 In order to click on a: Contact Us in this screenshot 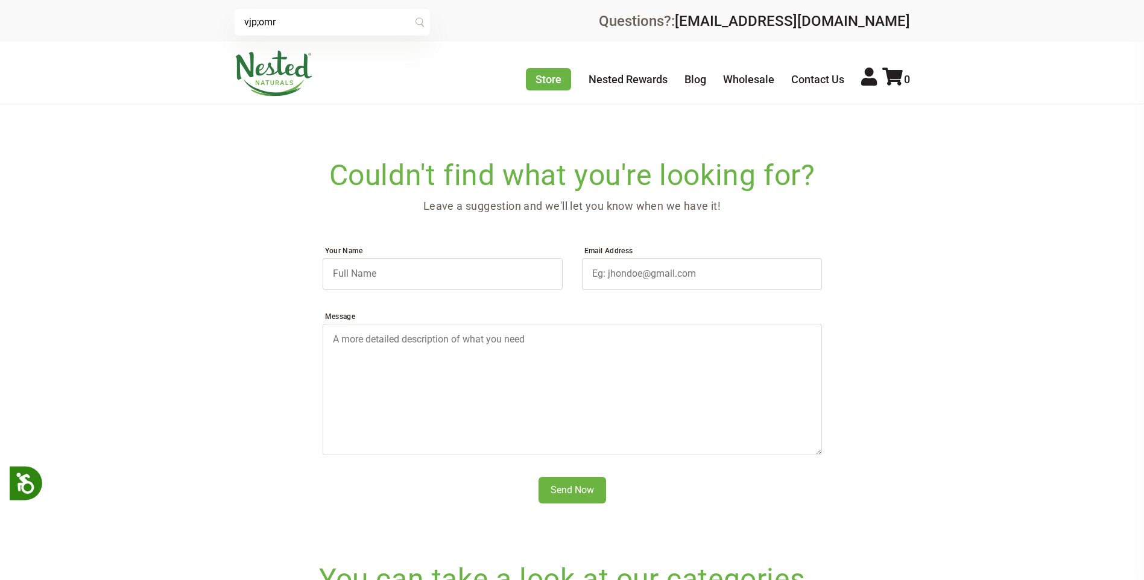, I will do `click(818, 79)`.